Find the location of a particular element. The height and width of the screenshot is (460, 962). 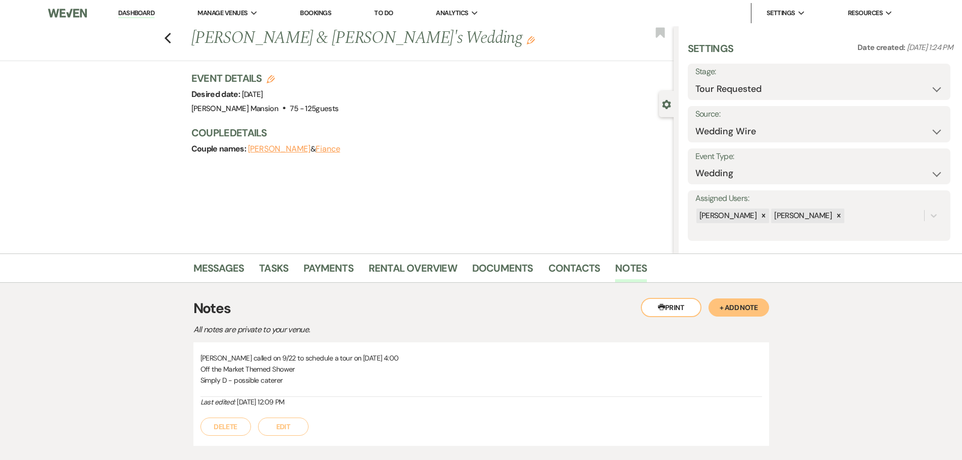

a: Contacts is located at coordinates (574, 271).